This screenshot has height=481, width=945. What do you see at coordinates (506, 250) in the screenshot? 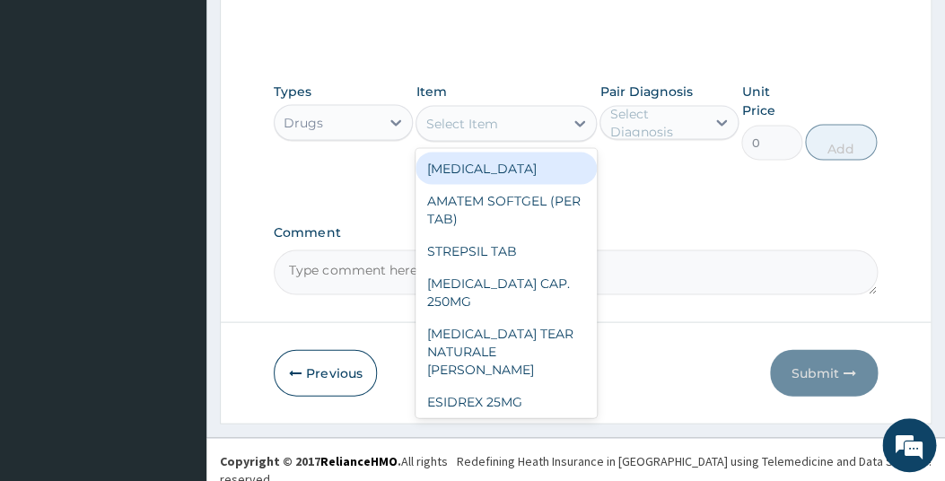
I see `div: STREPSIL TAB` at bounding box center [506, 250].